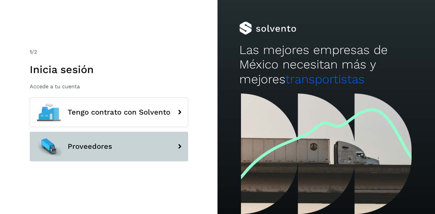 The width and height of the screenshot is (435, 214). Describe the element at coordinates (326, 65) in the screenshot. I see `h2: Las mejores empresas de México necesitan más y mejores` at that location.